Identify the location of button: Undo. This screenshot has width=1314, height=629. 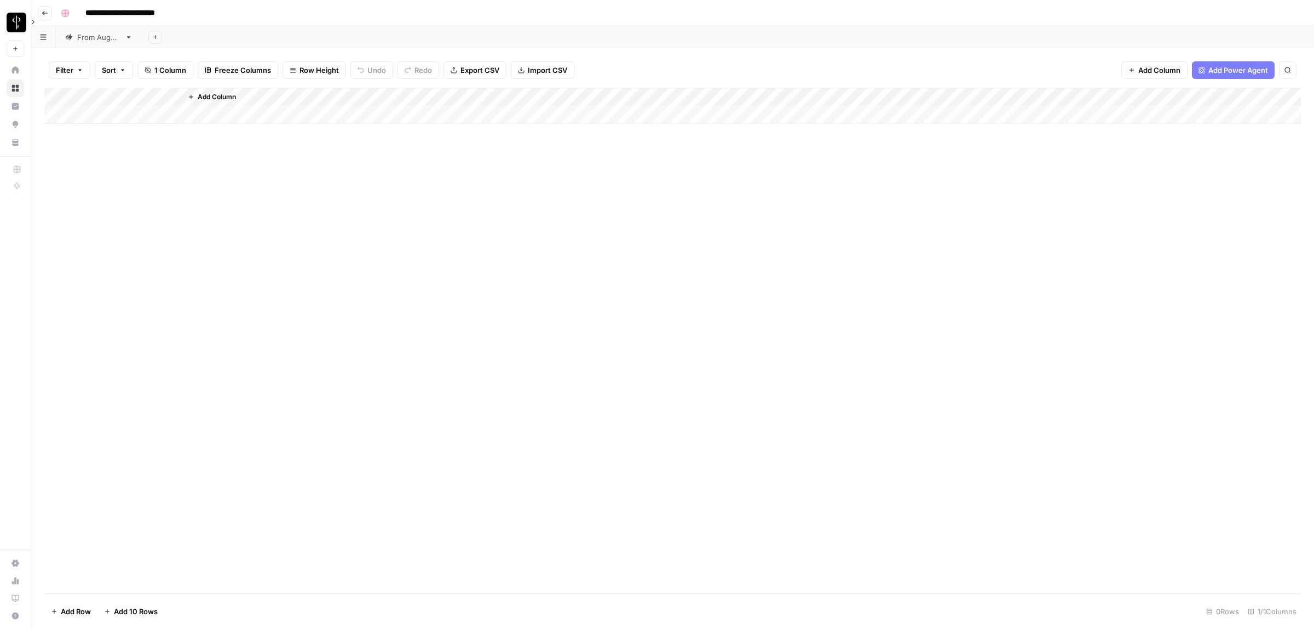
(372, 70).